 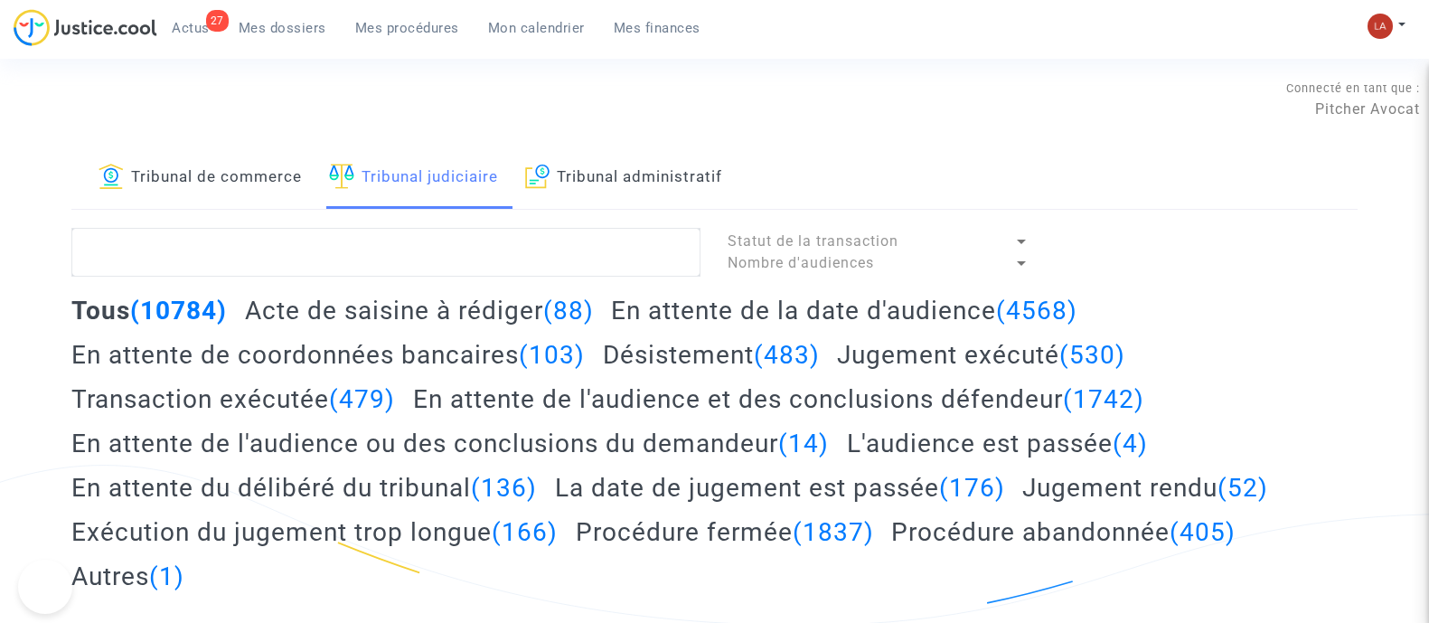 What do you see at coordinates (833, 531) in the screenshot?
I see `span: (1837)` at bounding box center [833, 531].